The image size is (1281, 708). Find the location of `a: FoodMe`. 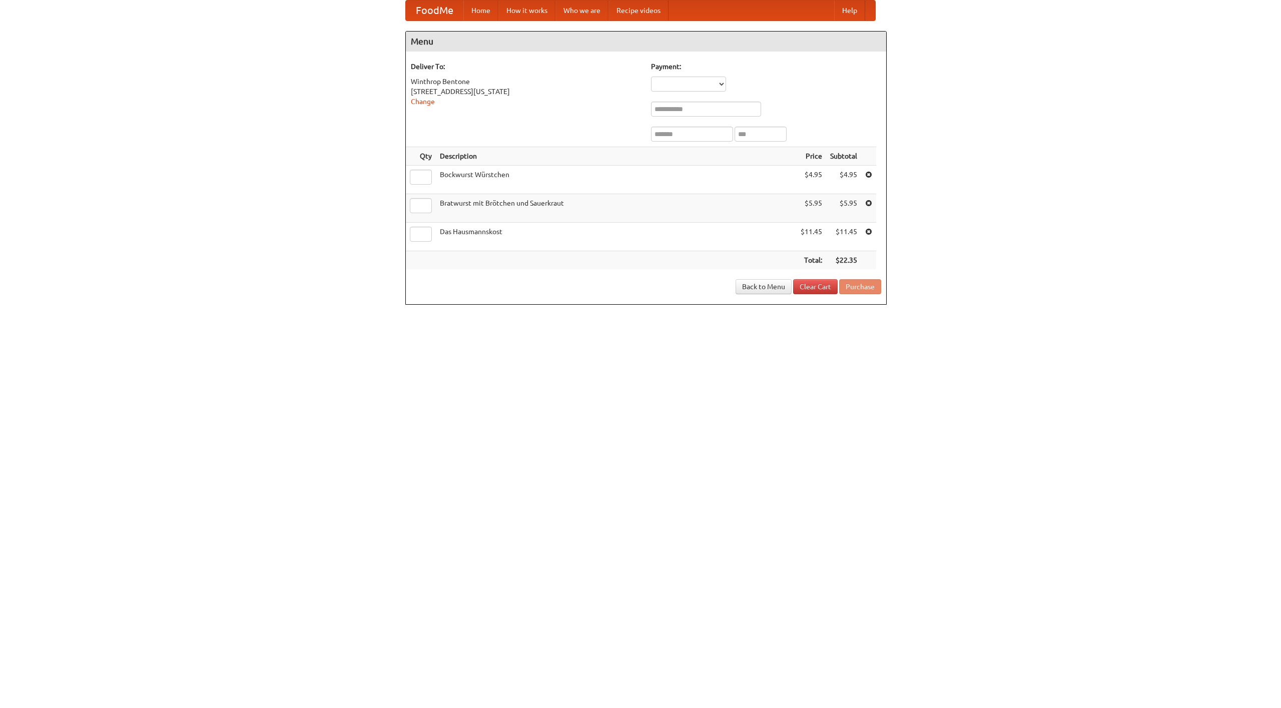

a: FoodMe is located at coordinates (434, 11).